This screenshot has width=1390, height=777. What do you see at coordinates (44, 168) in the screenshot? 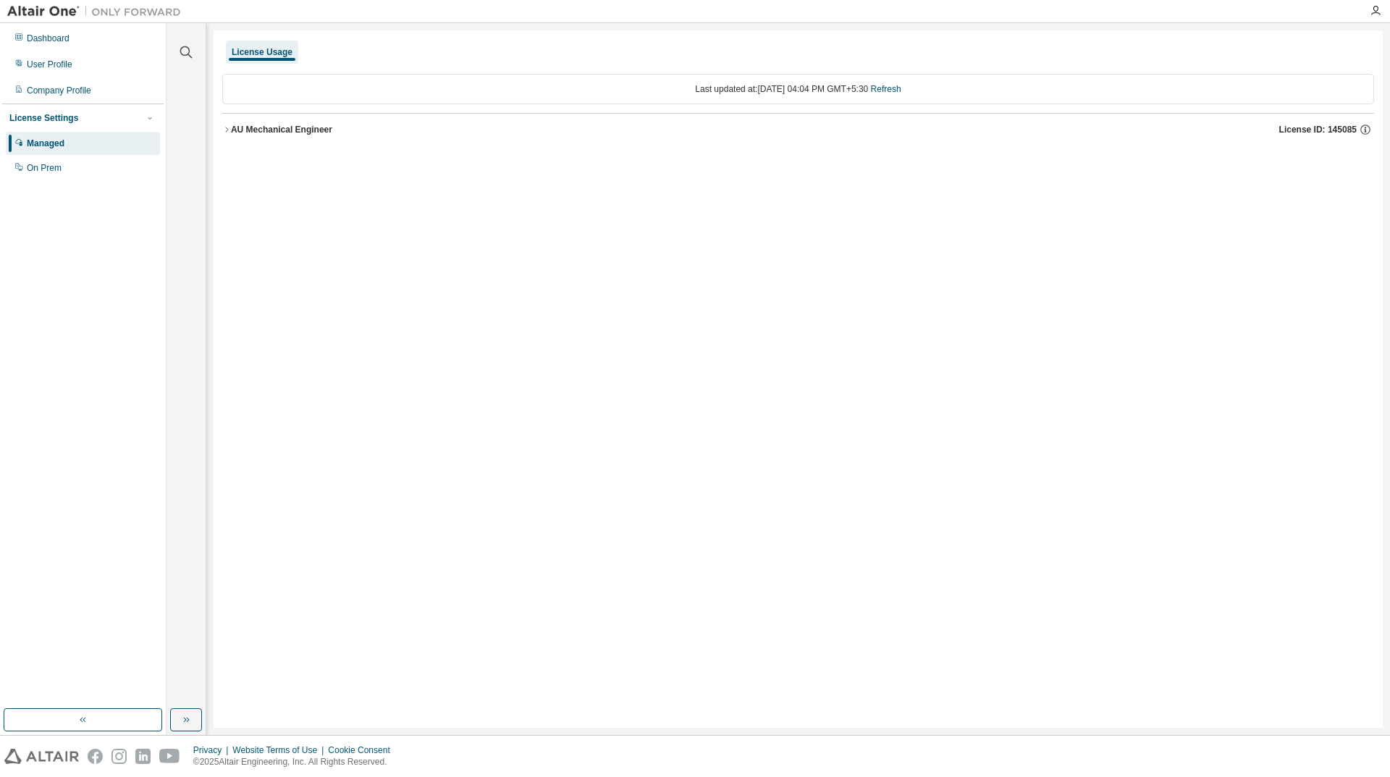
I see `div: On Prem` at bounding box center [44, 168].